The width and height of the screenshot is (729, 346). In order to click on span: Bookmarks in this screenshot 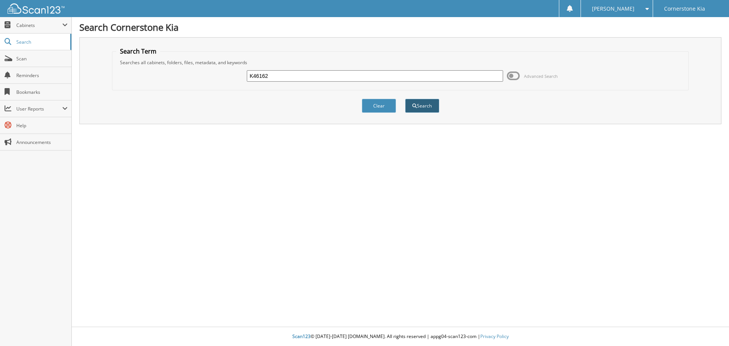, I will do `click(42, 92)`.